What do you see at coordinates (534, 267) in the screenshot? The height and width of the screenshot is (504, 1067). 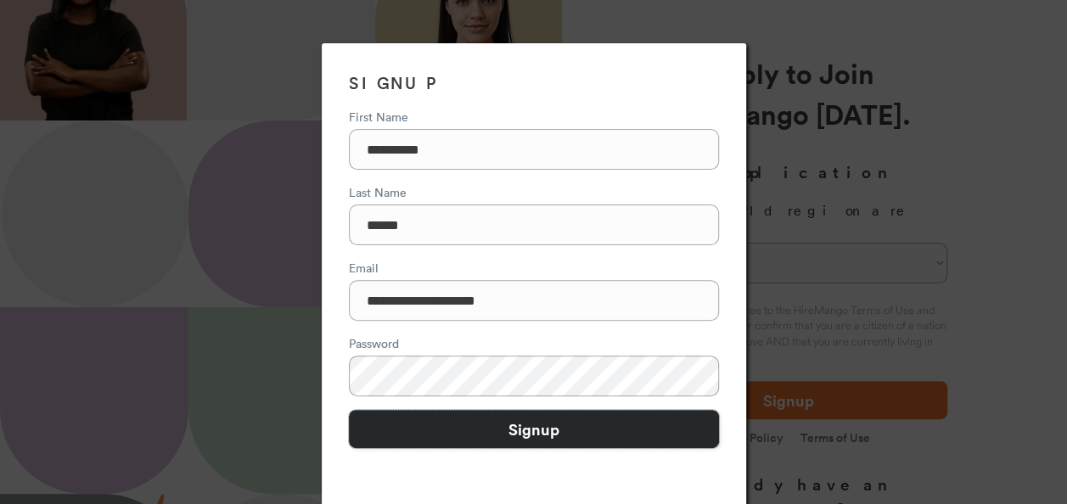 I see `div: Email` at bounding box center [534, 267].